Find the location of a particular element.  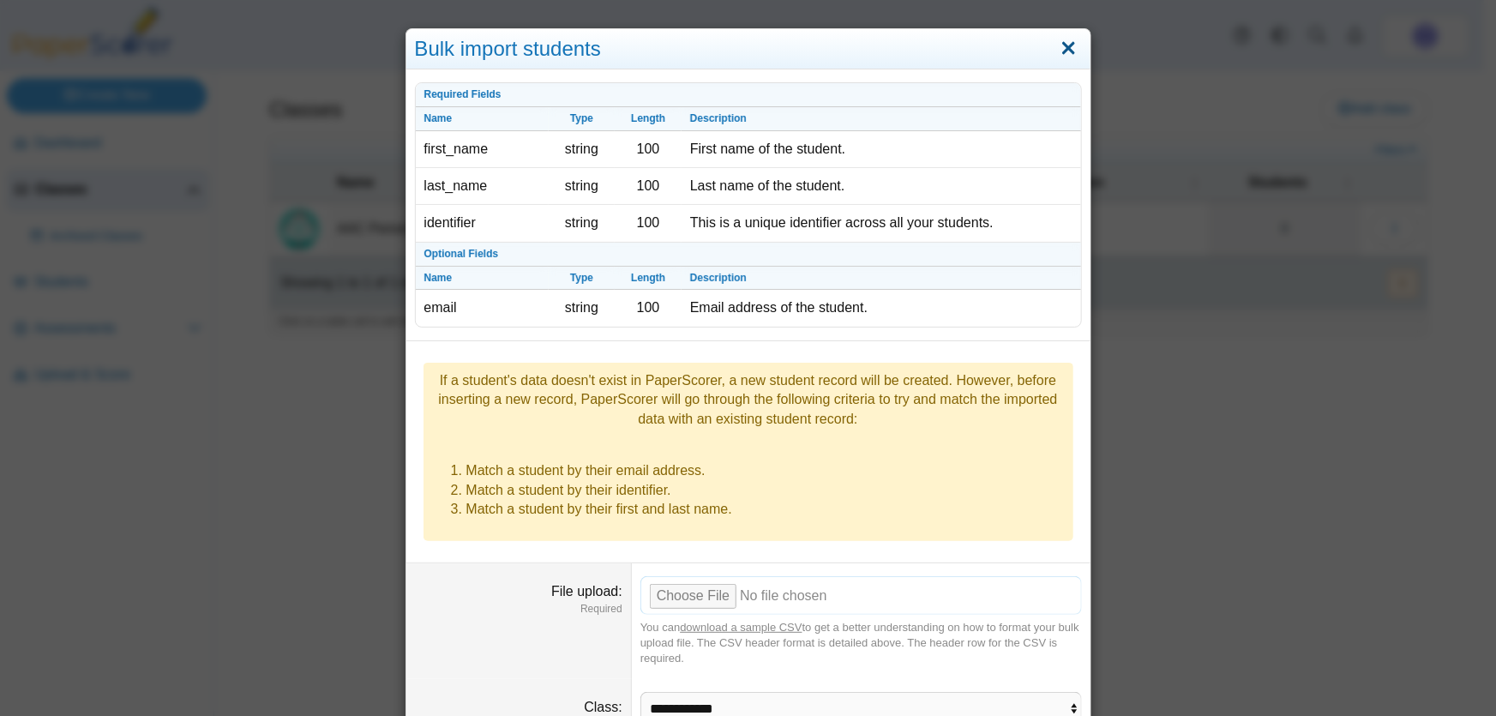

label: Class is located at coordinates (603, 706).